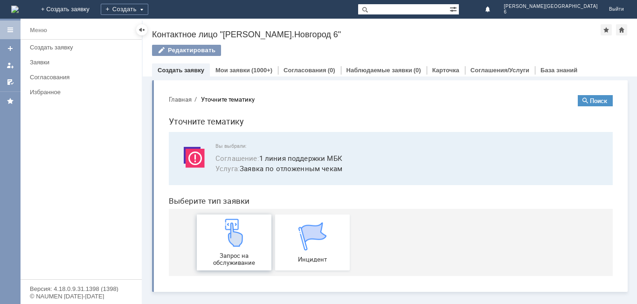  Describe the element at coordinates (78, 92) in the screenshot. I see `div: Избранное` at that location.